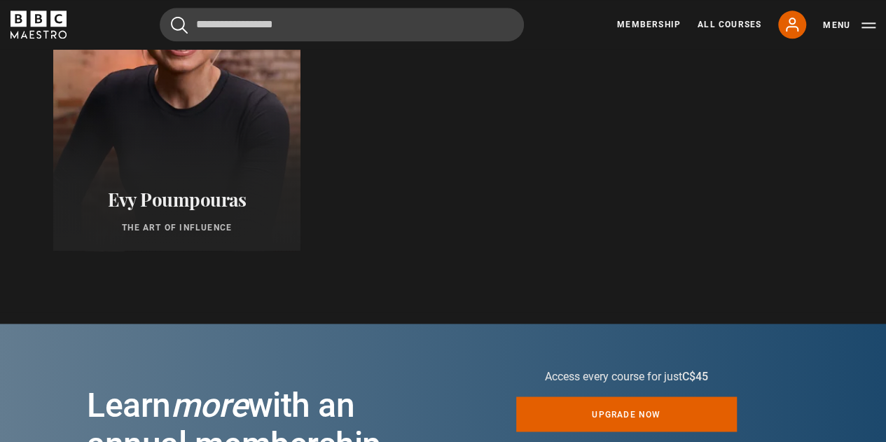 The height and width of the screenshot is (442, 886). What do you see at coordinates (39, 25) in the screenshot?
I see `a: BBC Maestro` at bounding box center [39, 25].